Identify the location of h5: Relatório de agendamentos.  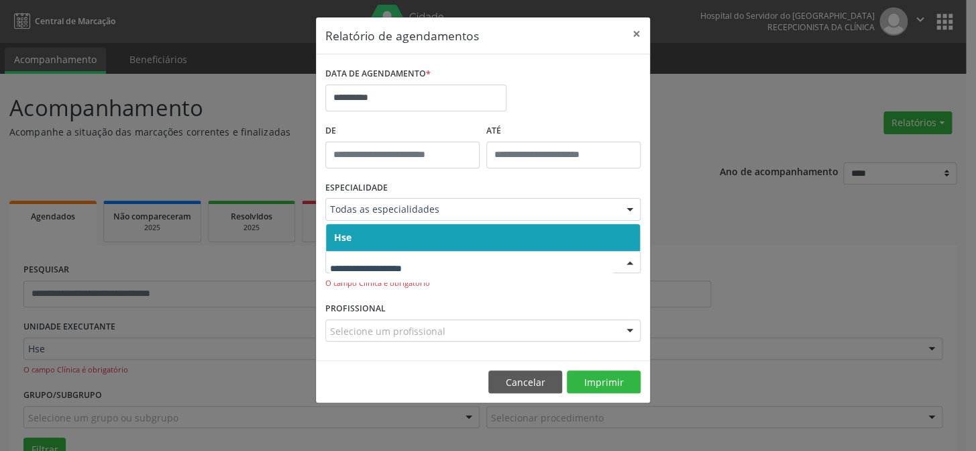
(402, 36).